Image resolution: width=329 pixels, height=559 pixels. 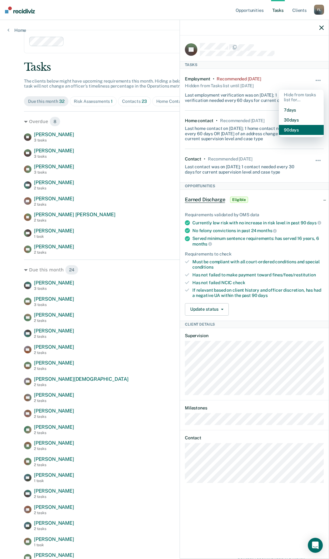 What do you see at coordinates (203, 267) in the screenshot?
I see `span: conditions` at bounding box center [203, 267].